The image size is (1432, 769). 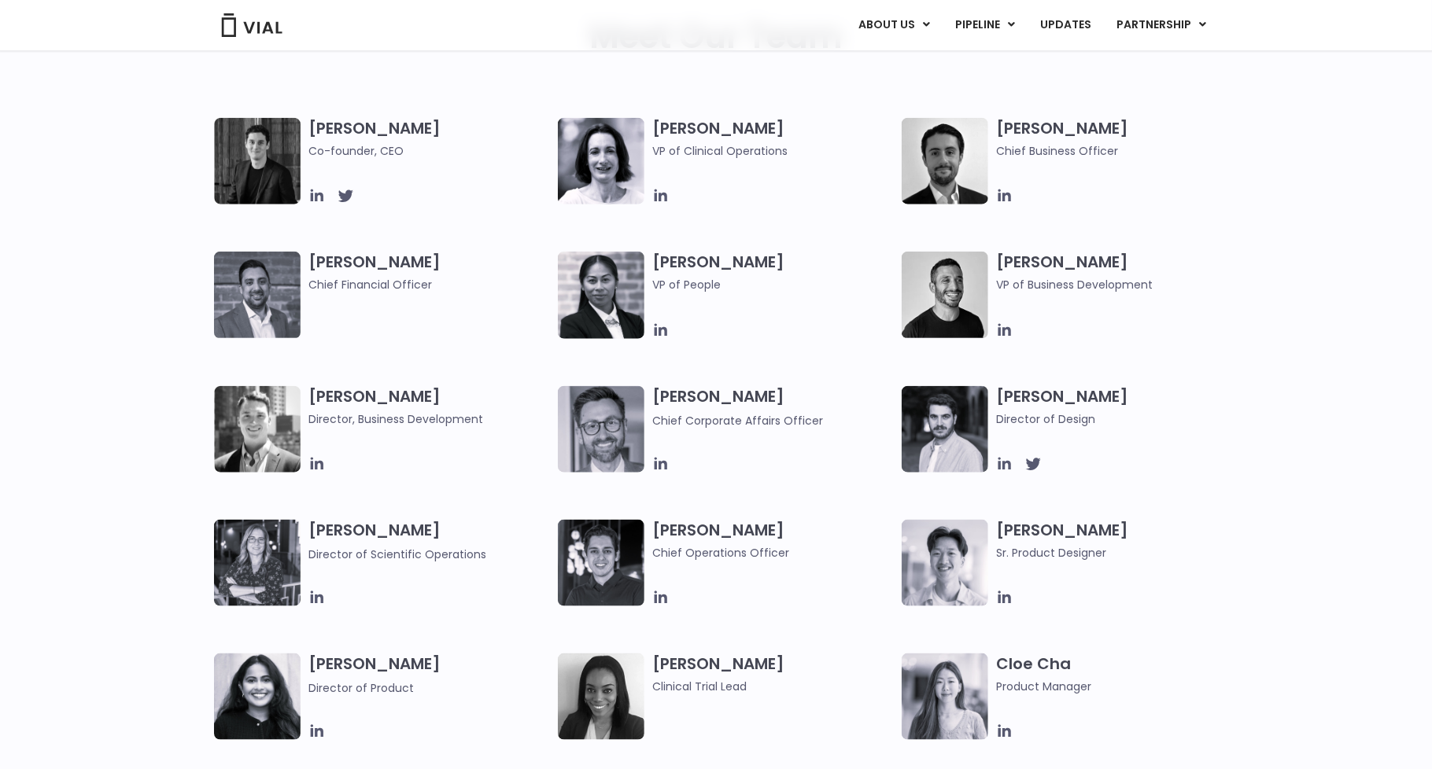 I want to click on img: A black and white photo of a man in a suit holding a vial., so click(x=945, y=161).